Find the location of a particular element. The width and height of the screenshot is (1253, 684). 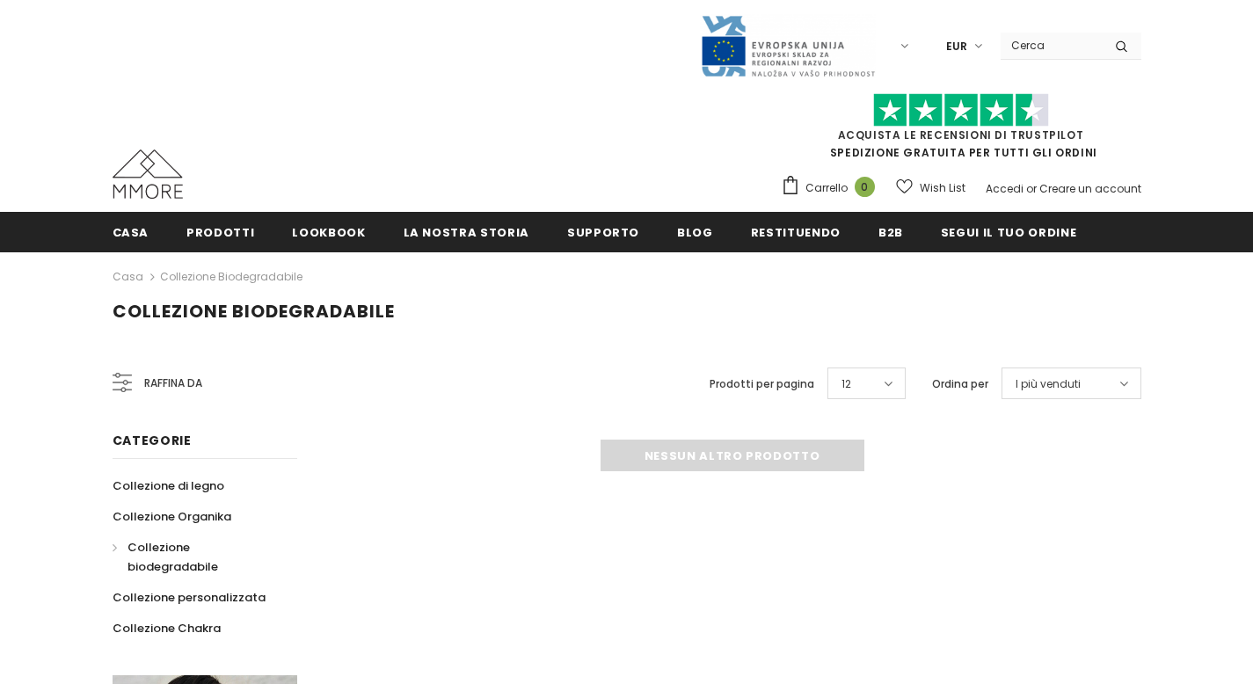

span: SPEDIZIONE GRATUITA PER TUTTI GLI ORDINI is located at coordinates (961, 130).